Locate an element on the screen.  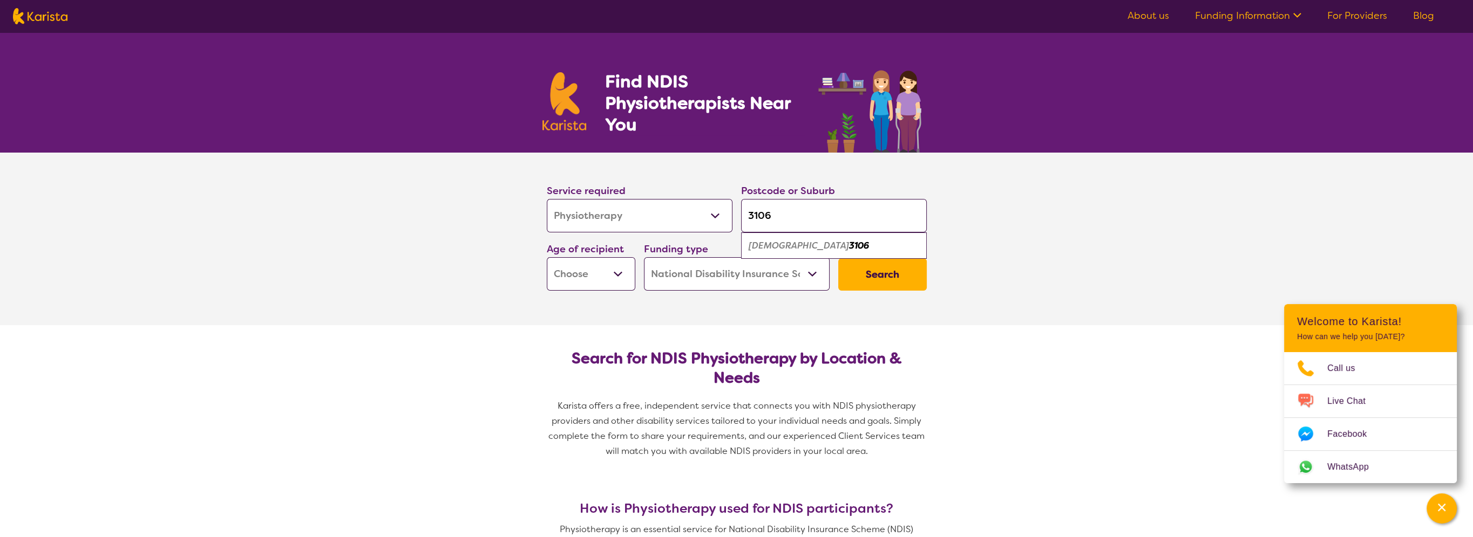
a: Funding Information is located at coordinates (1248, 16).